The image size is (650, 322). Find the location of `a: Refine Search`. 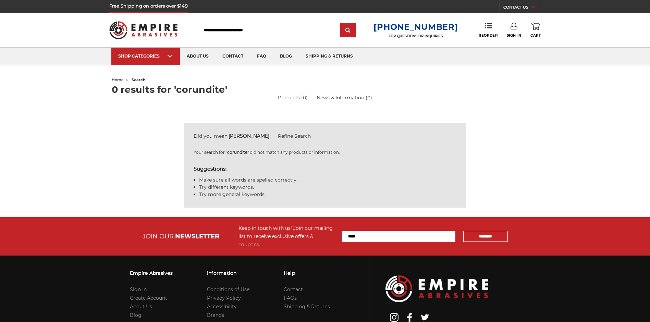

a: Refine Search is located at coordinates (295, 136).